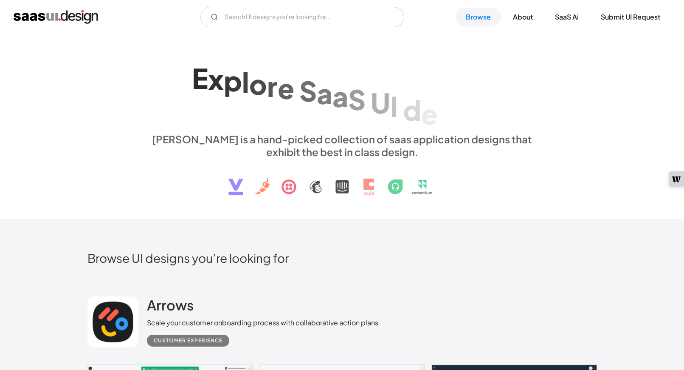 Image resolution: width=684 pixels, height=370 pixels. What do you see at coordinates (342, 257) in the screenshot?
I see `h2: Browse UI designs you’re looking for` at bounding box center [342, 257].